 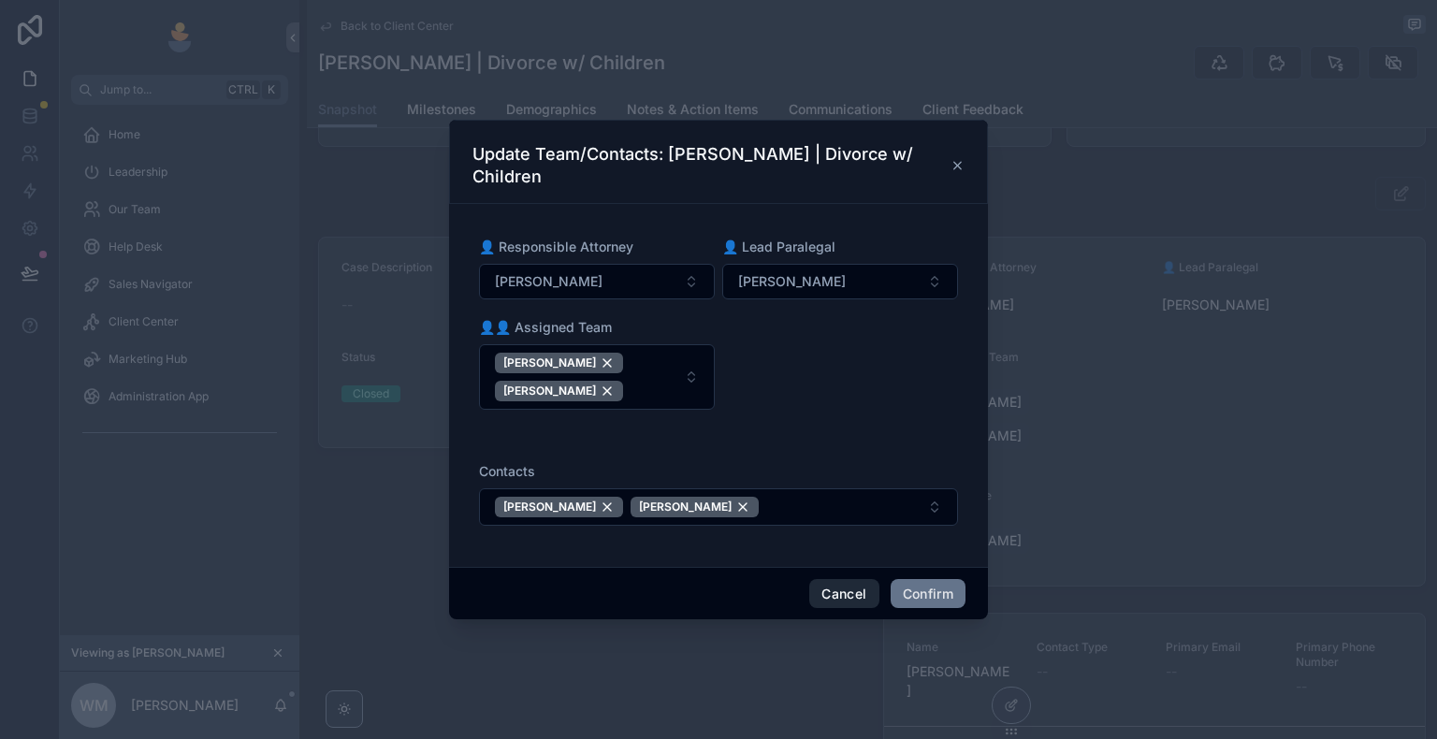 I want to click on button: Cancel, so click(x=844, y=594).